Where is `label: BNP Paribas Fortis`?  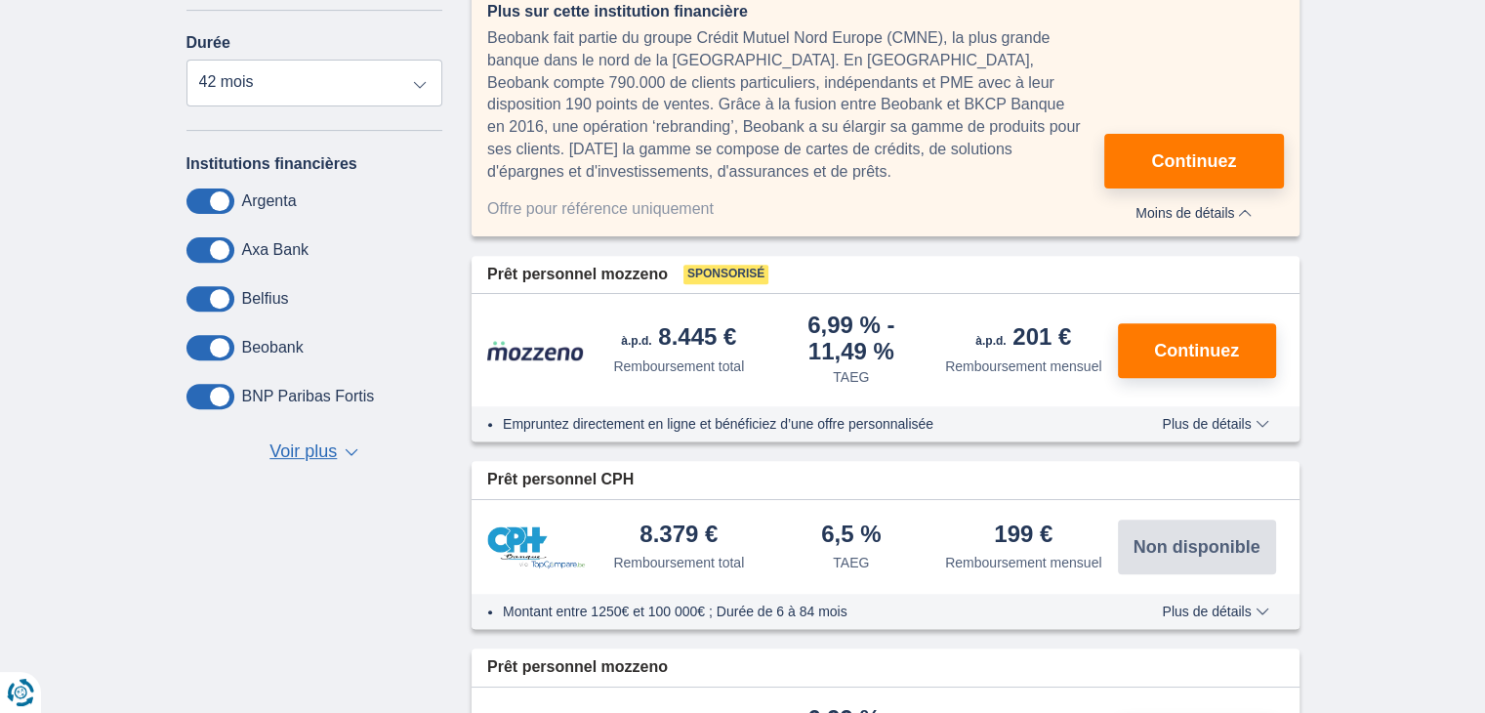
label: BNP Paribas Fortis is located at coordinates (309, 396).